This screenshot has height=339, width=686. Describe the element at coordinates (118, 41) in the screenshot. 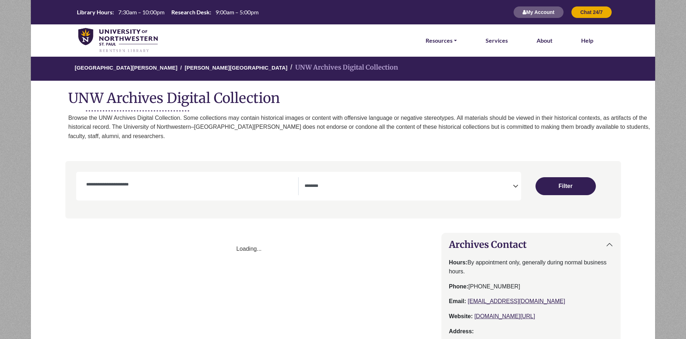

I see `img: library_home` at that location.